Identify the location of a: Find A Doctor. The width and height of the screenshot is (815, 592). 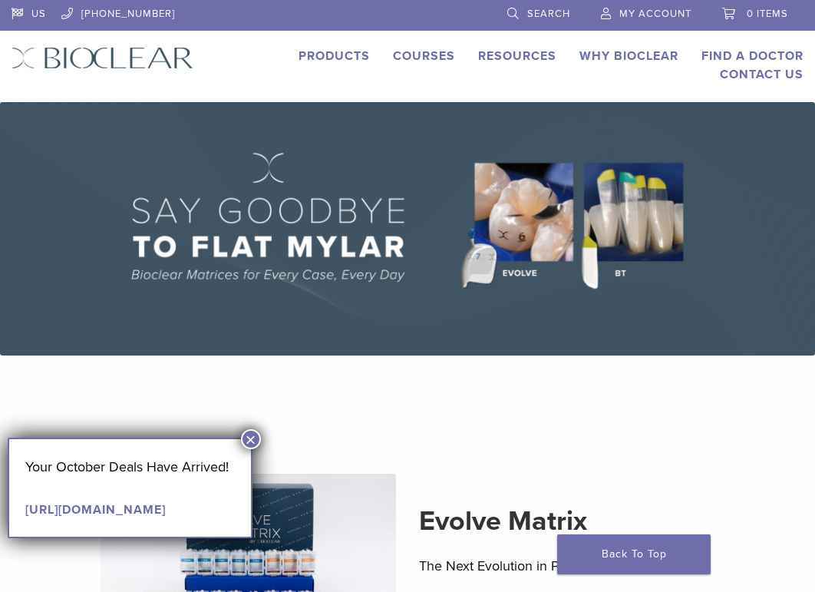
(752, 56).